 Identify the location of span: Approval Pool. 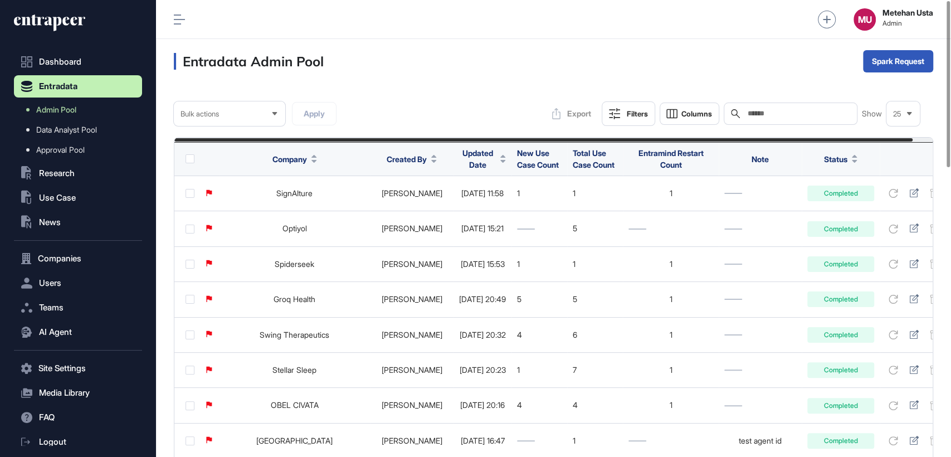
(60, 150).